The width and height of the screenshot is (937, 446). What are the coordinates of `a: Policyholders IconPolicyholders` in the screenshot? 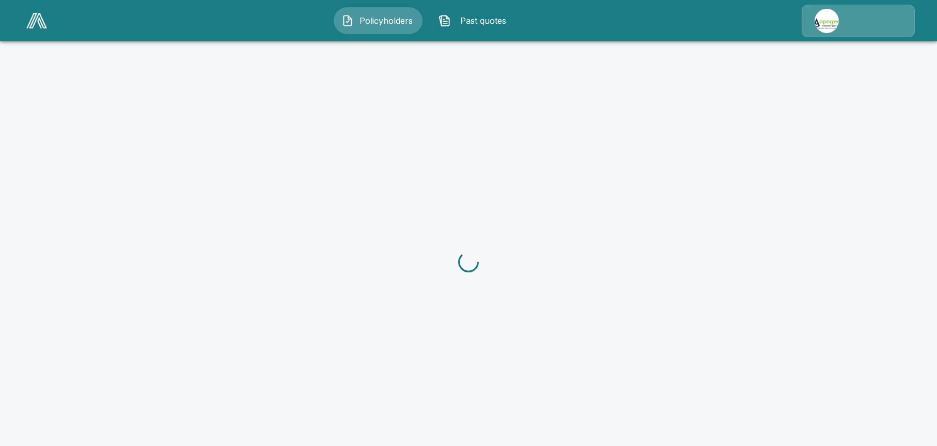 It's located at (378, 21).